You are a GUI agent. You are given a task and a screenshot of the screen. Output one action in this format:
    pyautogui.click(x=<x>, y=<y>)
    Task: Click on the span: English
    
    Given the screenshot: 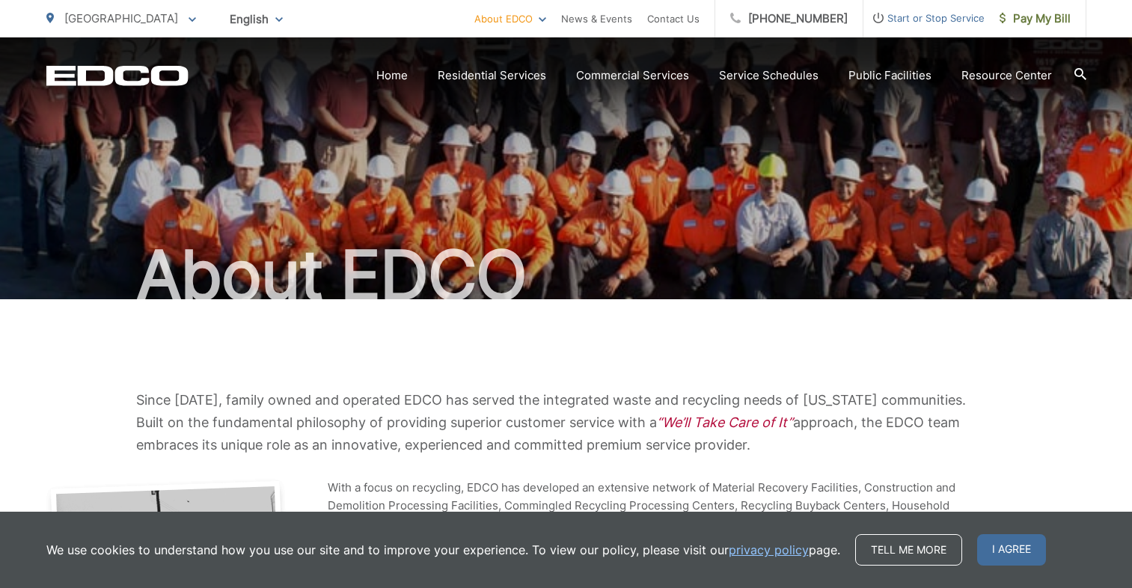 What is the action you would take?
    pyautogui.click(x=256, y=19)
    